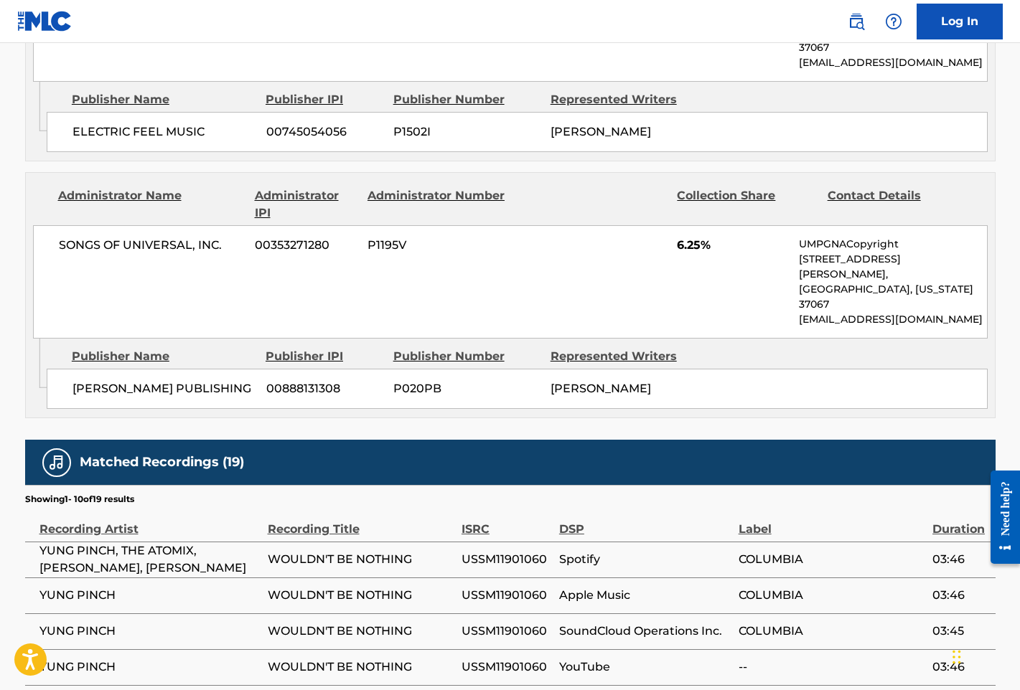 The image size is (1020, 690). I want to click on div: Need help?, so click(25, 49).